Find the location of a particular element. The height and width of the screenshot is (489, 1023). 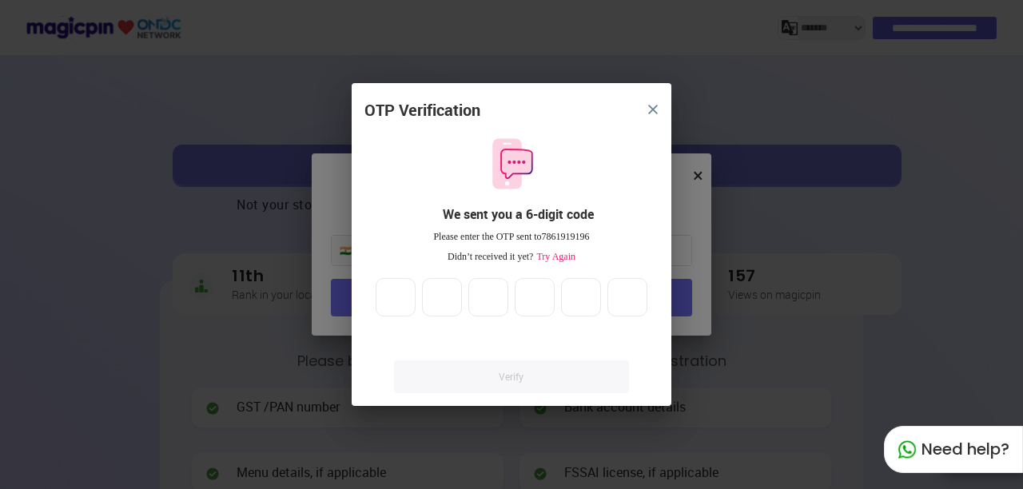

div: We sent you a 6-digit code is located at coordinates (518, 214).